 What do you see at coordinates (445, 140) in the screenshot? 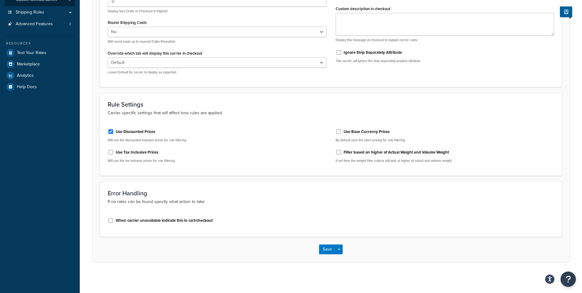
I see `p: By default uses the store pricing for rule filtering` at bounding box center [445, 140].